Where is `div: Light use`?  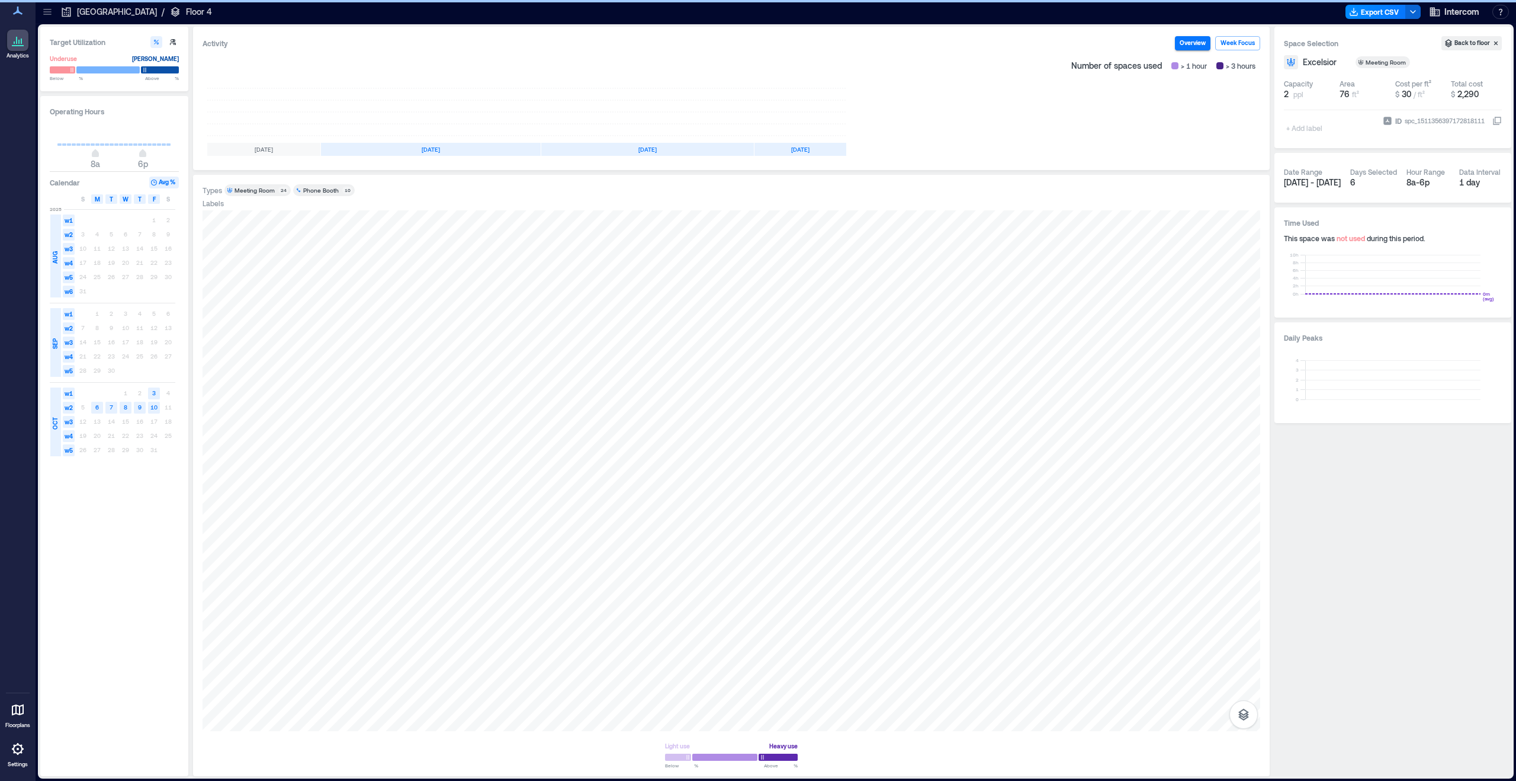
div: Light use is located at coordinates (678, 746).